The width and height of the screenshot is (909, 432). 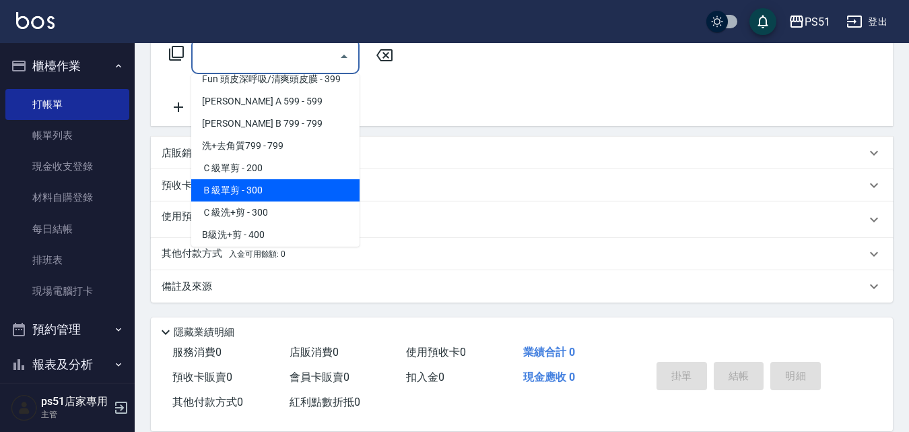 What do you see at coordinates (182, 153) in the screenshot?
I see `p: 店販銷售` at bounding box center [182, 153].